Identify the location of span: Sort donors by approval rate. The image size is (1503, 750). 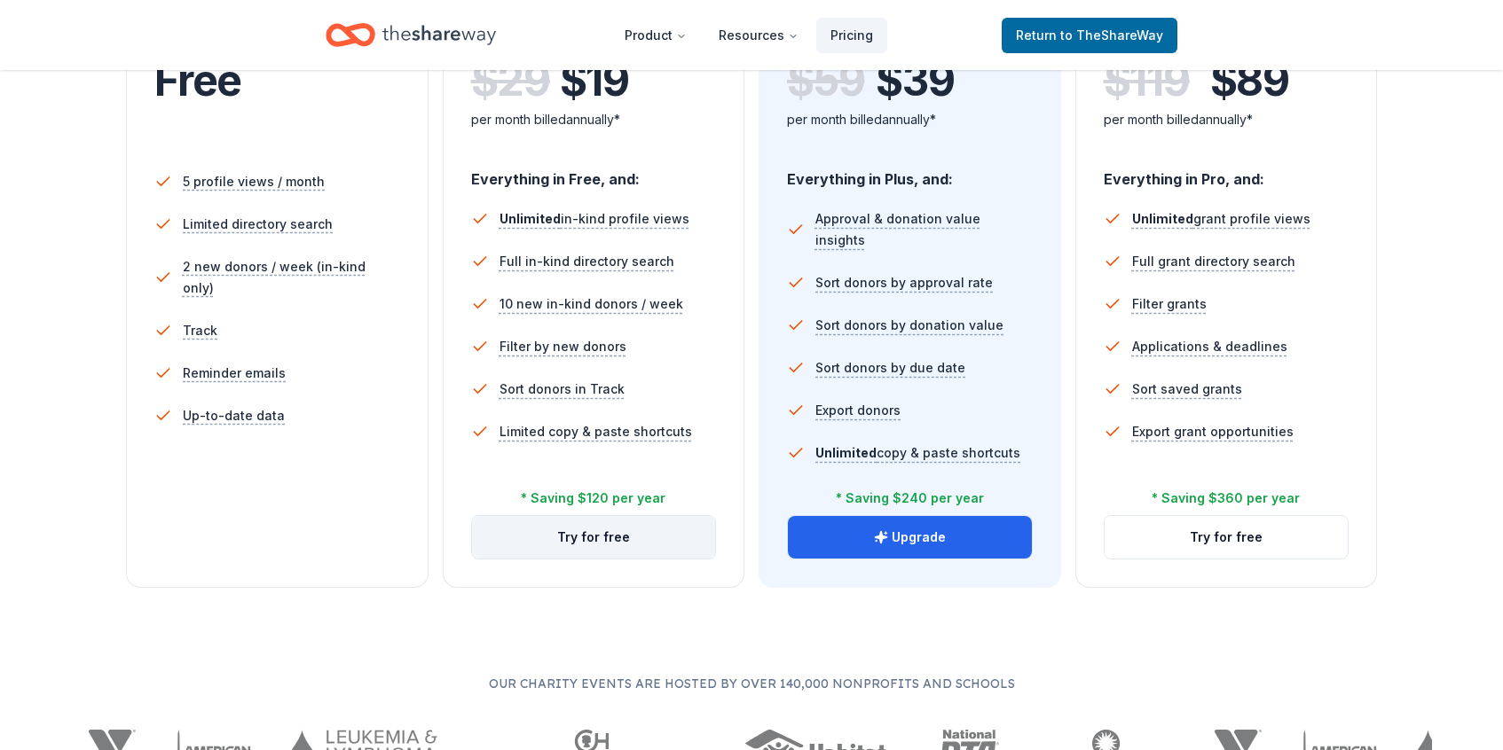
(904, 283).